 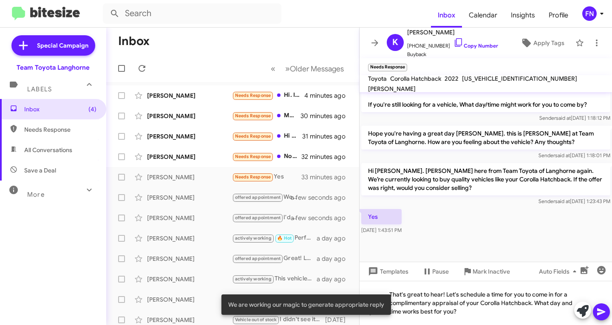 I want to click on a: Insights, so click(x=523, y=15).